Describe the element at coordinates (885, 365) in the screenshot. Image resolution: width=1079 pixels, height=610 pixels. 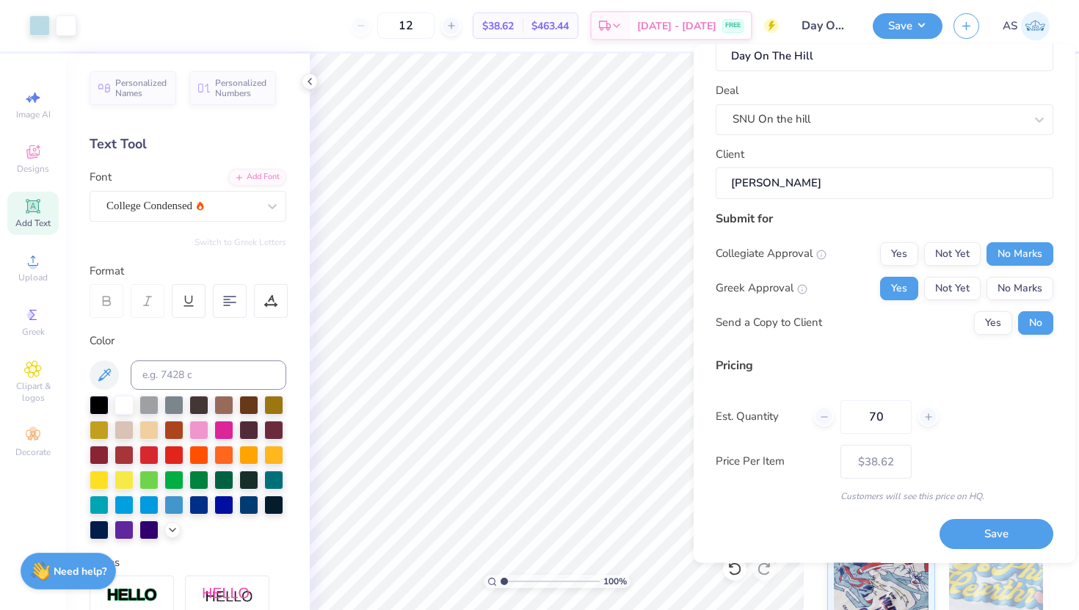
I see `div: Pricing` at that location.